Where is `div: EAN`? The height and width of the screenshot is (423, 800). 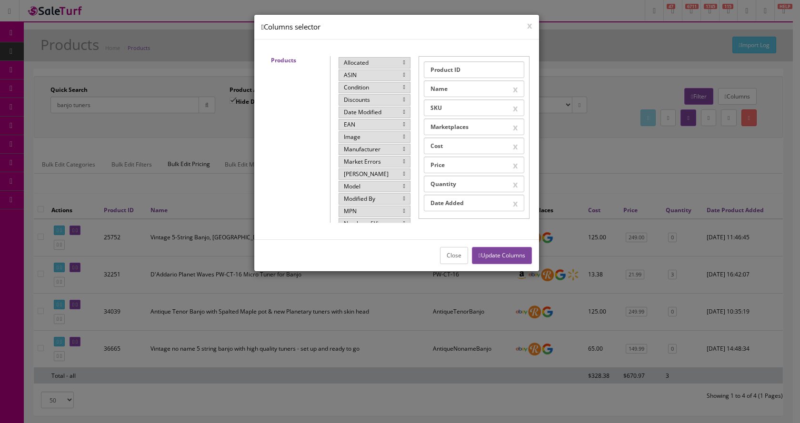
div: EAN is located at coordinates (374, 125).